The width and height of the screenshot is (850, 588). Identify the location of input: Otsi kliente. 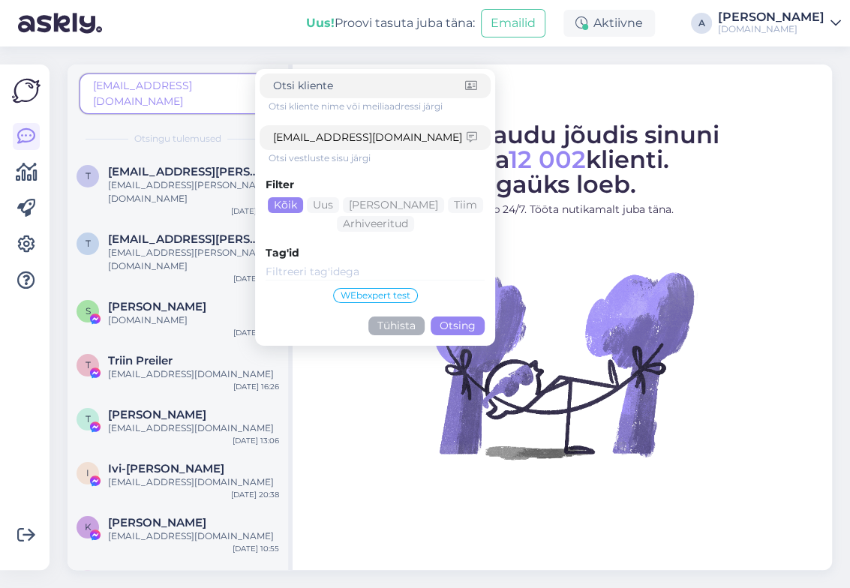
(369, 86).